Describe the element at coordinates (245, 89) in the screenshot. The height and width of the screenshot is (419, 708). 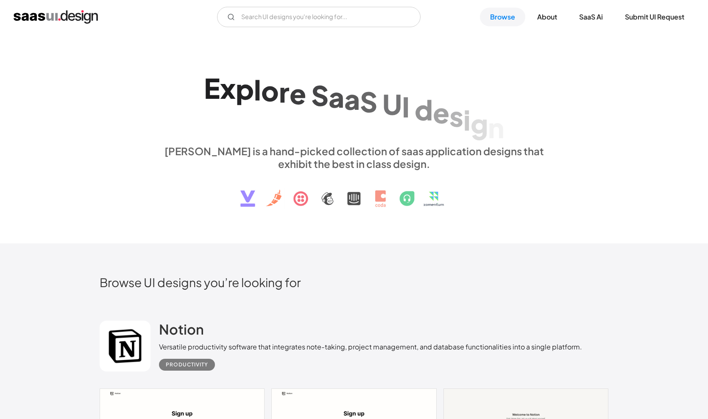
I see `div: p` at that location.